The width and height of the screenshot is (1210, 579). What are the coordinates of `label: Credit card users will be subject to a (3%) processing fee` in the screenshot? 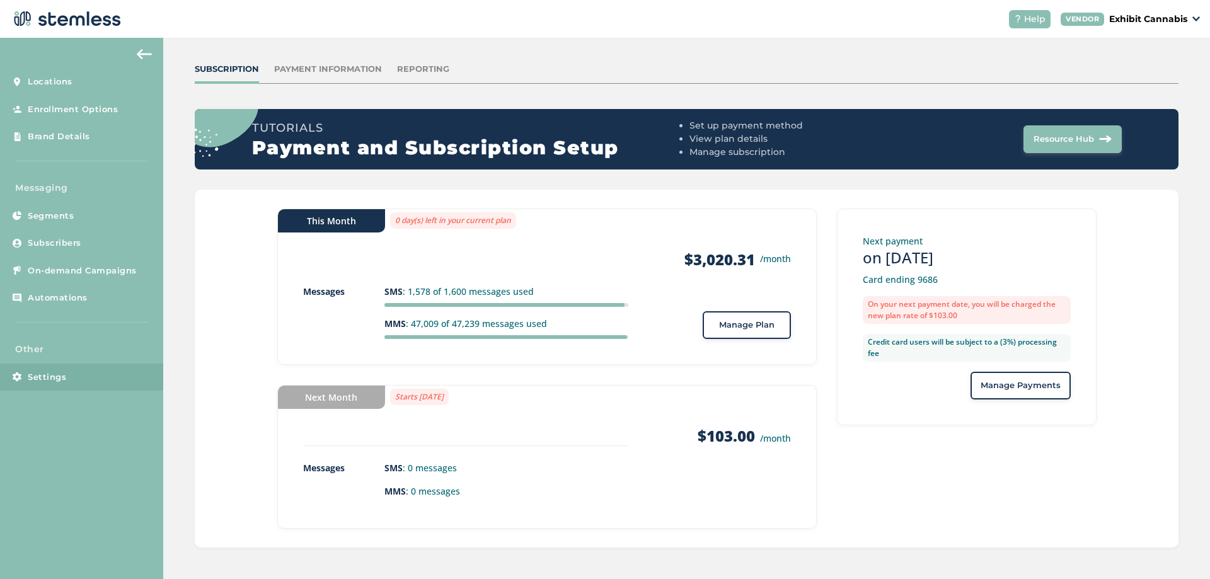 It's located at (967, 348).